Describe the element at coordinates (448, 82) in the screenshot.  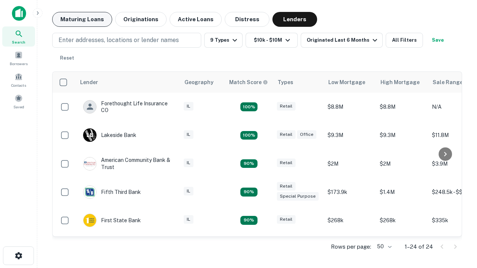
I see `div: Sale Range` at that location.